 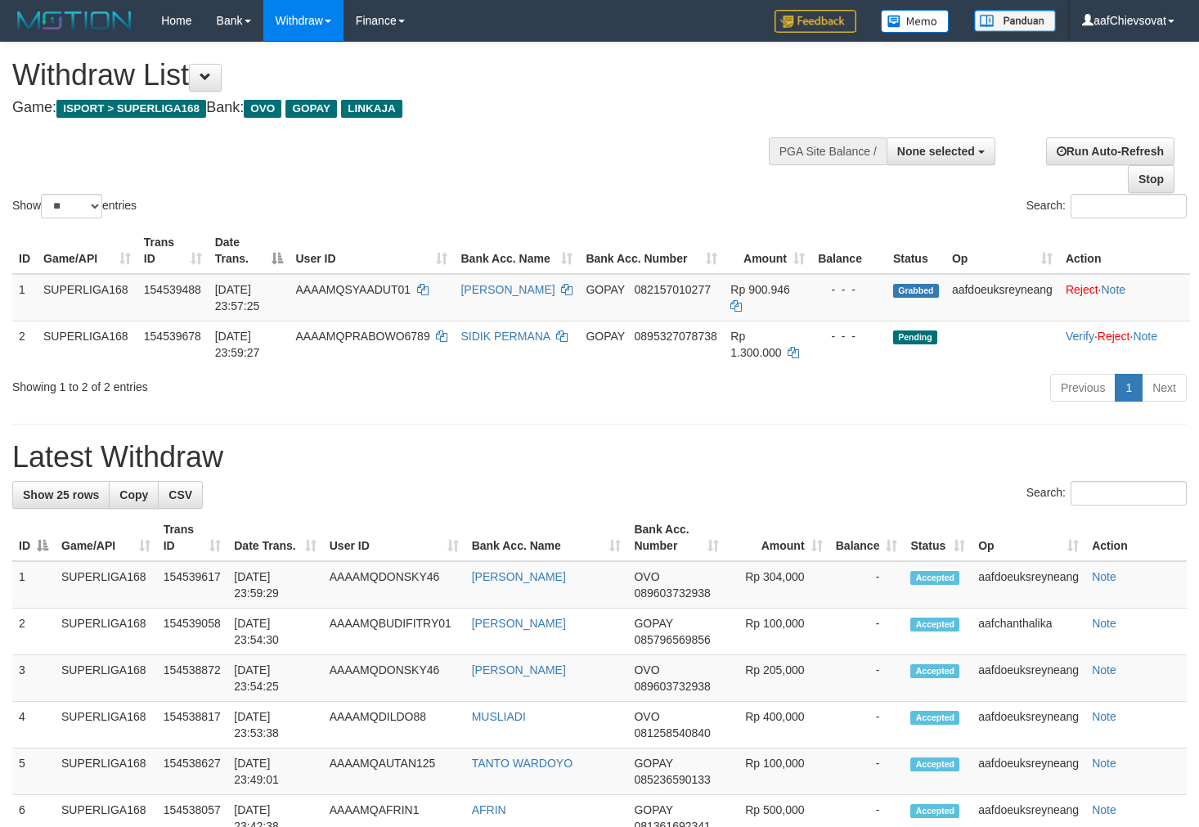 I want to click on a: Show 25 rows, so click(x=61, y=495).